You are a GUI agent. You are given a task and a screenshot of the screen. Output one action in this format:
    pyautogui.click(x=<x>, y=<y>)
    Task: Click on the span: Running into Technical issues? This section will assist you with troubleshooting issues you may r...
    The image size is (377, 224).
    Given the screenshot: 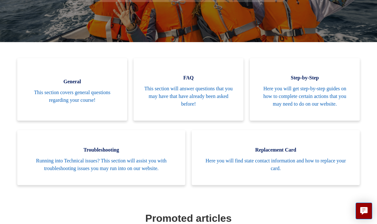 What is the action you would take?
    pyautogui.click(x=101, y=165)
    